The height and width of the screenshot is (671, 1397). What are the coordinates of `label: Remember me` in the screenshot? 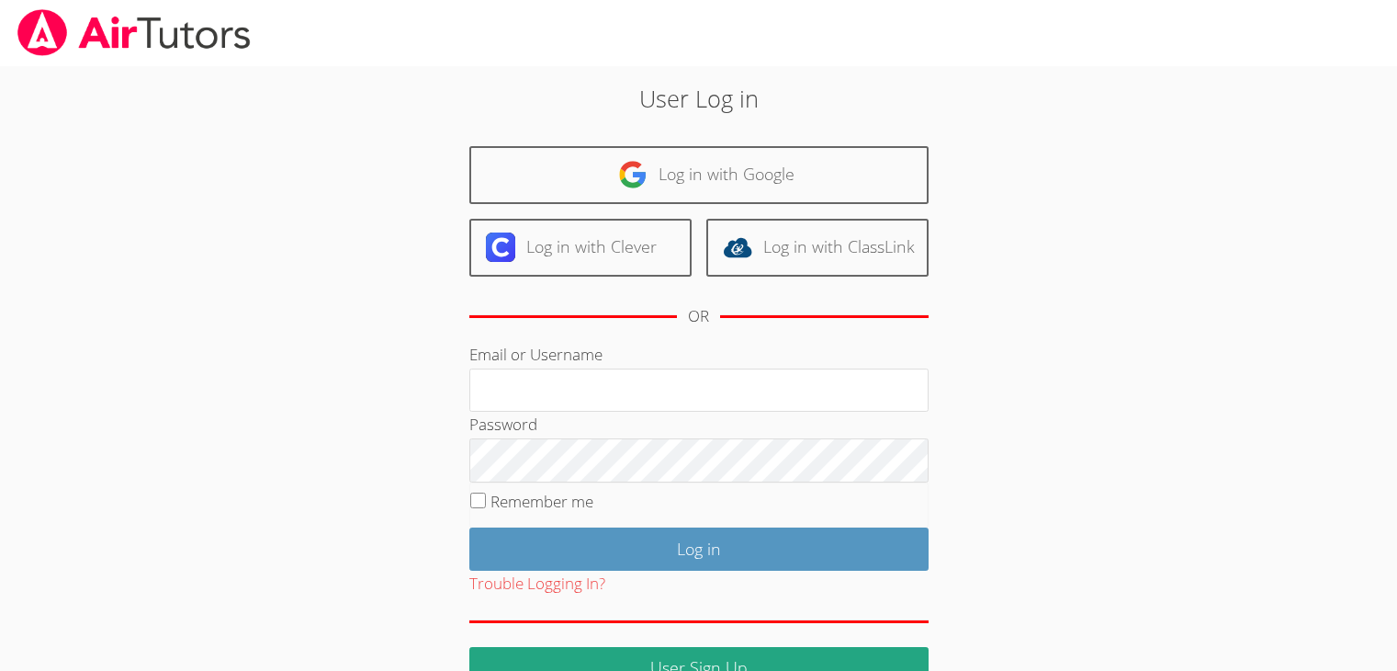 It's located at (542, 501).